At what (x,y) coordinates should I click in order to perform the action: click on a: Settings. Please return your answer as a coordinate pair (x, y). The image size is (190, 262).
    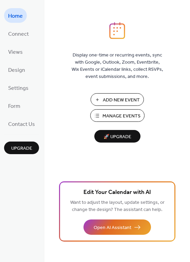
    Looking at the image, I should click on (18, 87).